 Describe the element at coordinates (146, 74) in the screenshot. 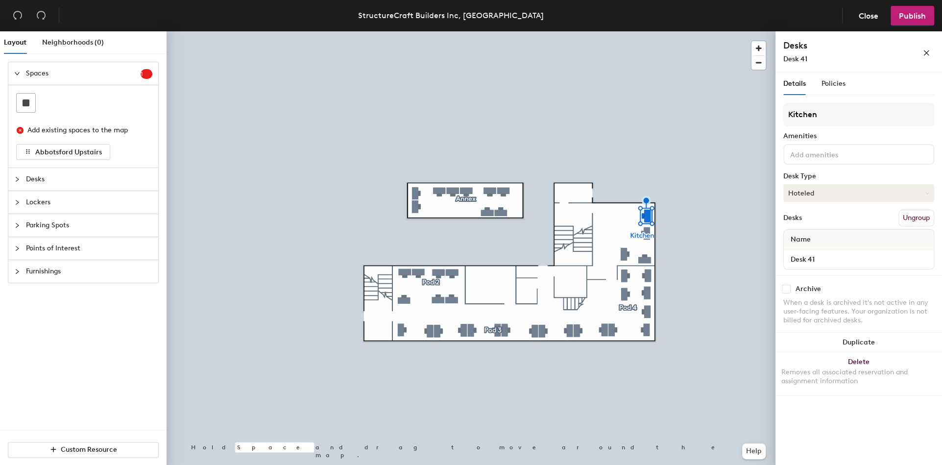

I see `sup: 1` at that location.